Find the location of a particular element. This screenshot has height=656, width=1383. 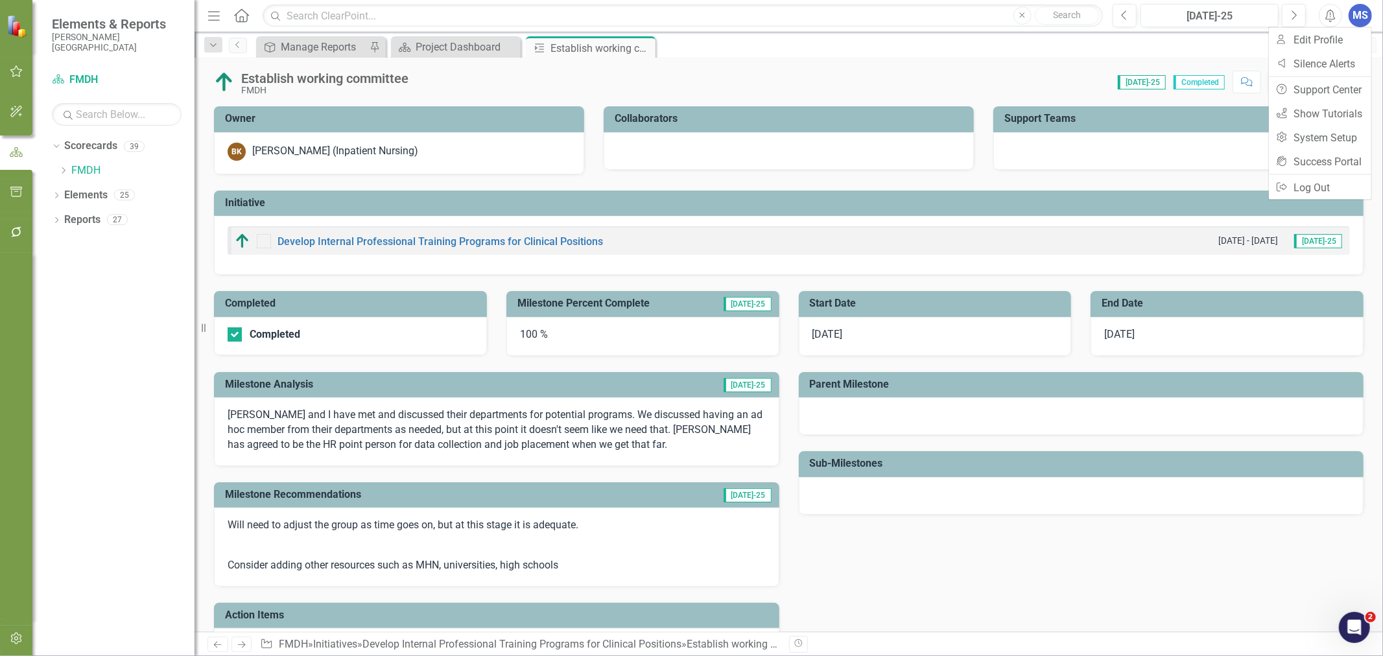

a: Edit Profile is located at coordinates (1320, 40).